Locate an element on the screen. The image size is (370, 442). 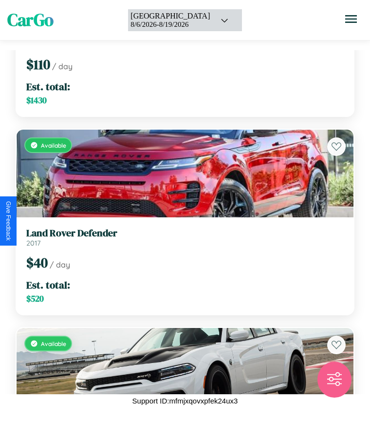
span: $ 1430 is located at coordinates (37, 100).